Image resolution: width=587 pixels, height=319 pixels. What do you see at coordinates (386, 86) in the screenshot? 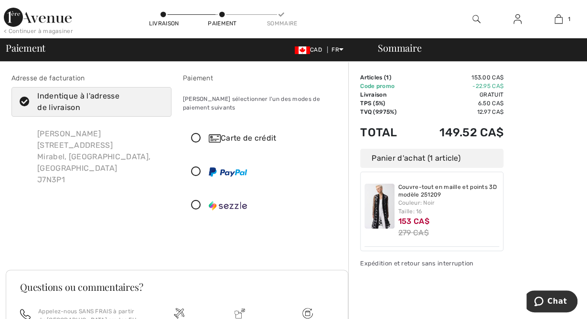
I see `td: Code promo` at bounding box center [386, 86].